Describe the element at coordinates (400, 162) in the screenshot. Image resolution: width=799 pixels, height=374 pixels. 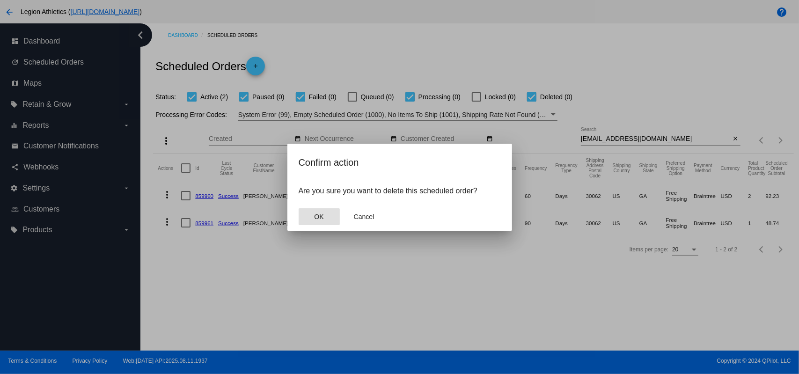
I see `h2: Confirm action` at that location.